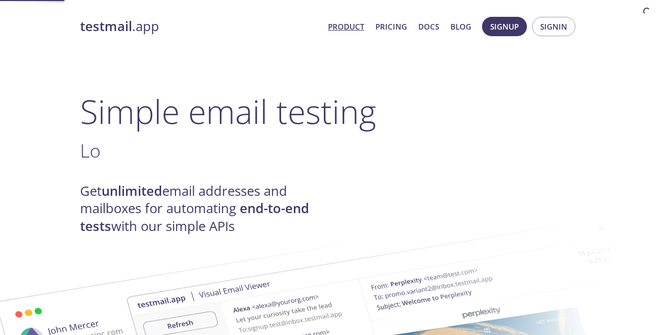 Image resolution: width=658 pixels, height=335 pixels. What do you see at coordinates (554, 27) in the screenshot?
I see `span: Signin` at bounding box center [554, 27].